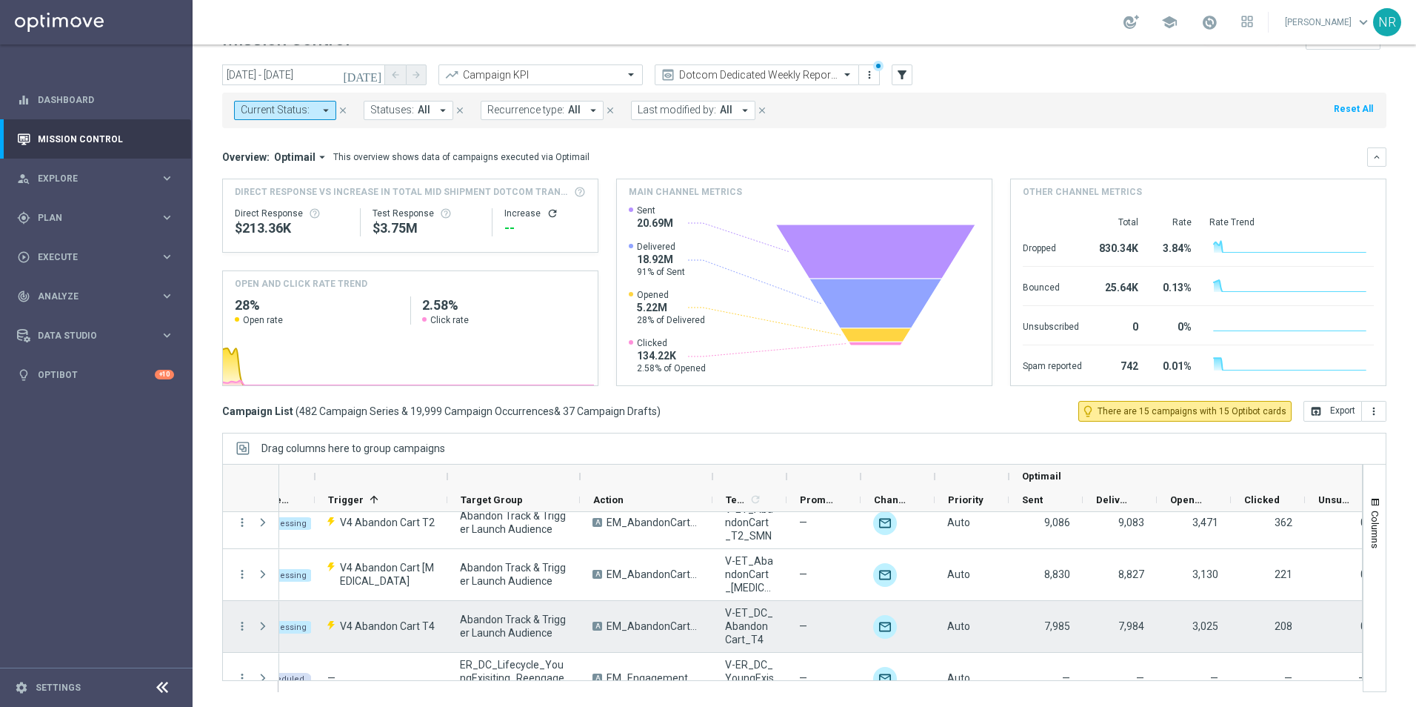 The width and height of the screenshot is (1416, 707). Describe the element at coordinates (736, 499) in the screenshot. I see `span: Templates` at that location.